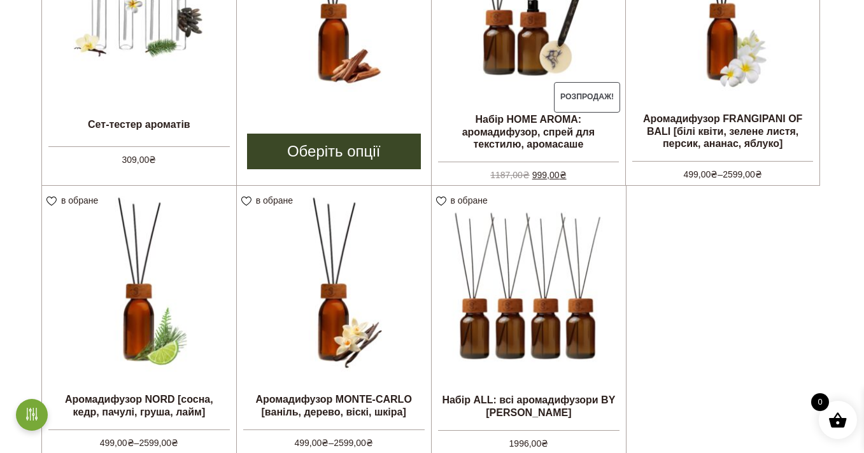 The height and width of the screenshot is (453, 864). I want to click on bdi: 1187,00, so click(510, 175).